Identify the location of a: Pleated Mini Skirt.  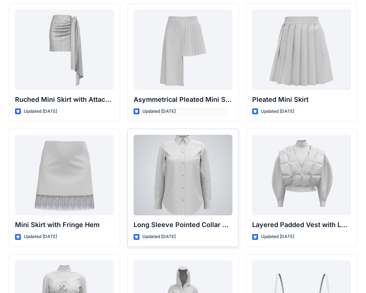
(302, 50).